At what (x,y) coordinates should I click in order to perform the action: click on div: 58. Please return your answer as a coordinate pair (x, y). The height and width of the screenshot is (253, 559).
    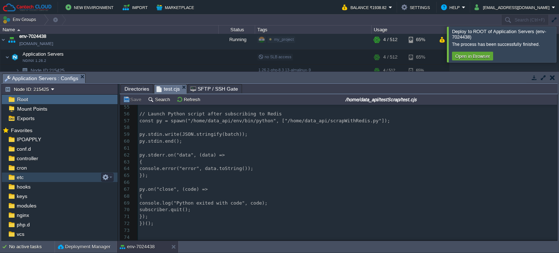
    Looking at the image, I should click on (126, 127).